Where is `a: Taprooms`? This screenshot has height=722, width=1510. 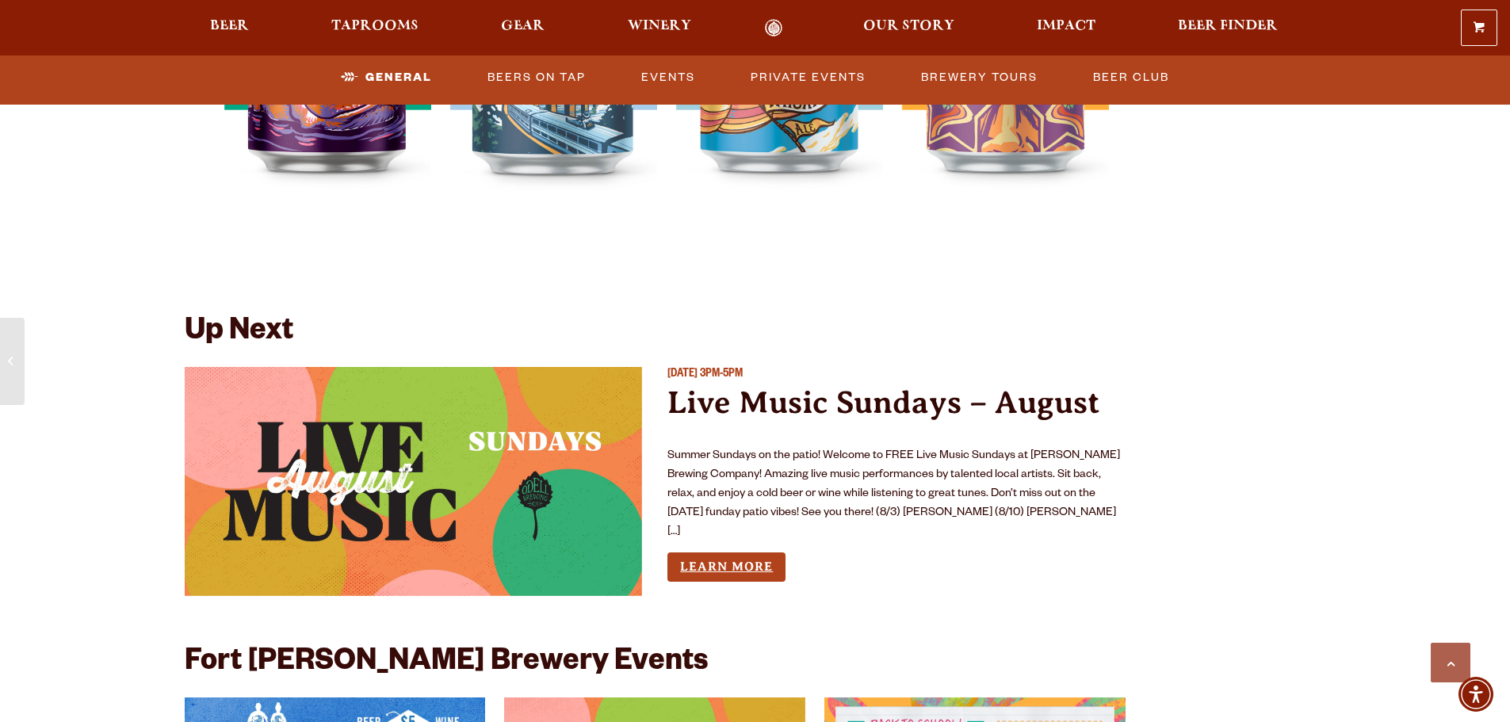 a: Taprooms is located at coordinates (375, 28).